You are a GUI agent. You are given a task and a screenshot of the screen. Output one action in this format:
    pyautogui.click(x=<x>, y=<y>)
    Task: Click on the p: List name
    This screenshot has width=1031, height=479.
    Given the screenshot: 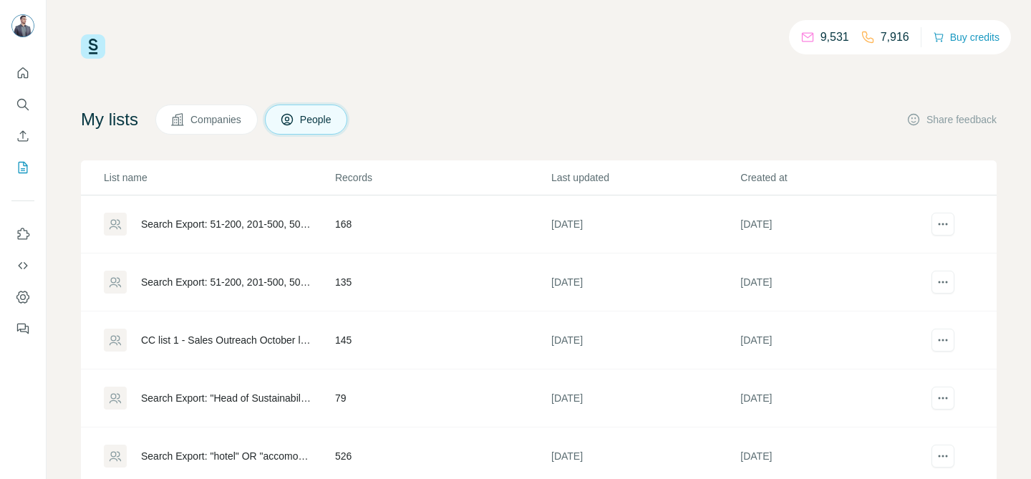 What is the action you would take?
    pyautogui.click(x=218, y=178)
    